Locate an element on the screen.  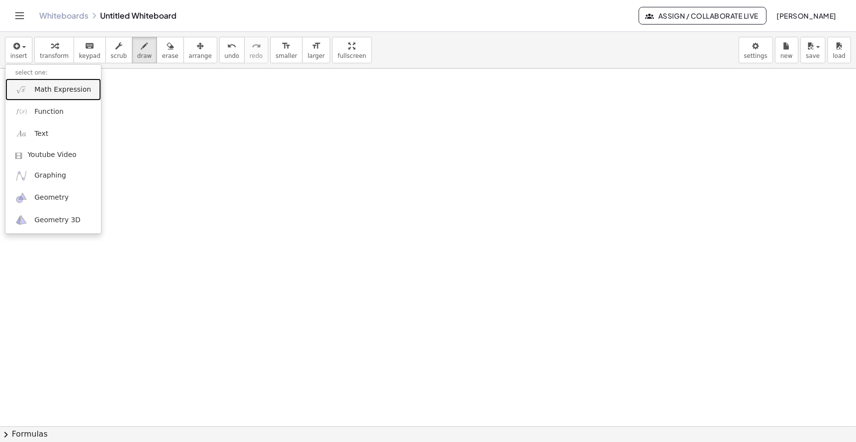
span: load is located at coordinates (840, 56).